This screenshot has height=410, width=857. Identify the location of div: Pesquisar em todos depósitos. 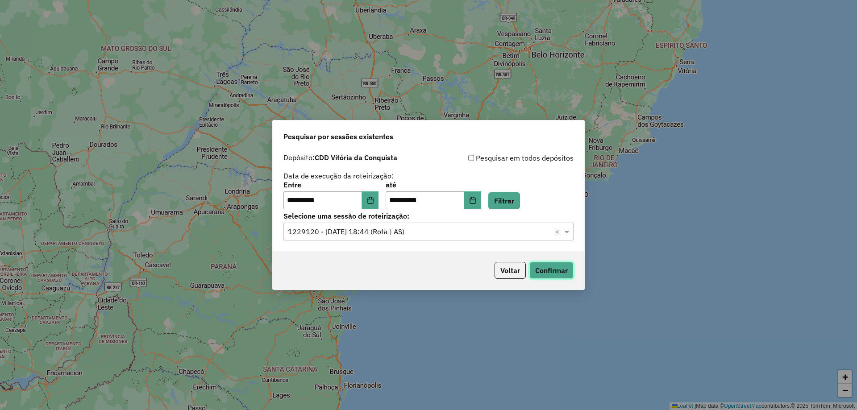
(501, 158).